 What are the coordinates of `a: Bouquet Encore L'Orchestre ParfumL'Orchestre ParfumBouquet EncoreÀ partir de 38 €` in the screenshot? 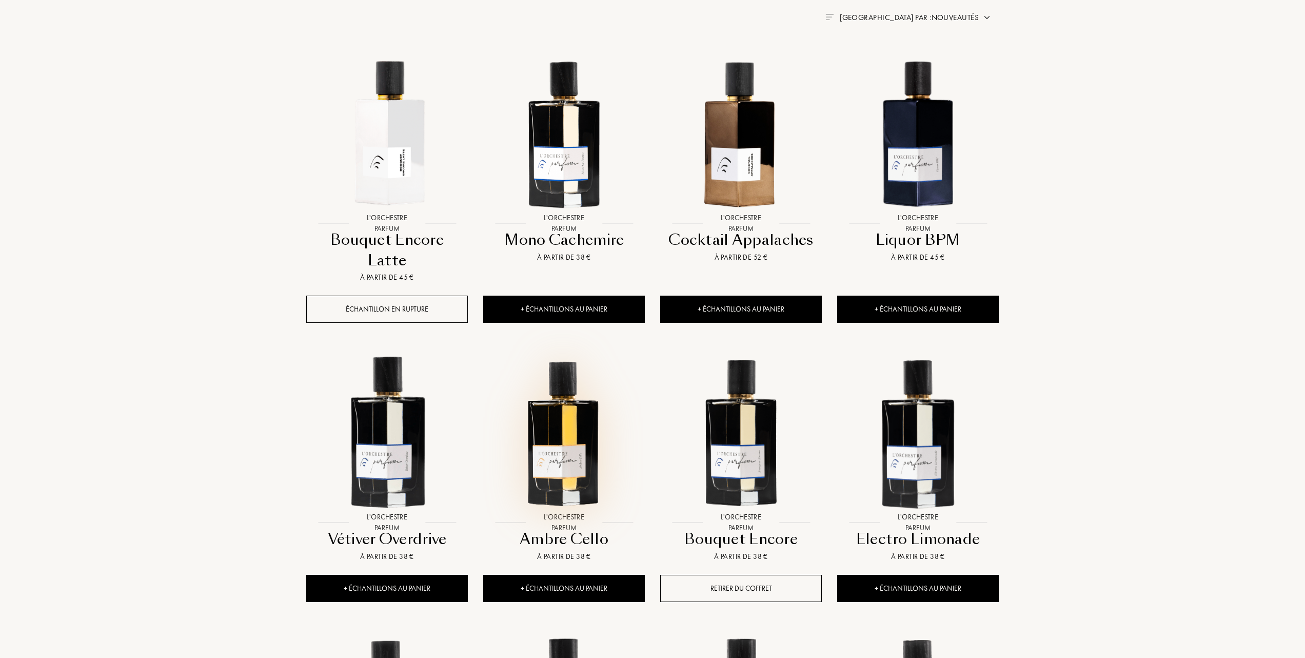 It's located at (741, 458).